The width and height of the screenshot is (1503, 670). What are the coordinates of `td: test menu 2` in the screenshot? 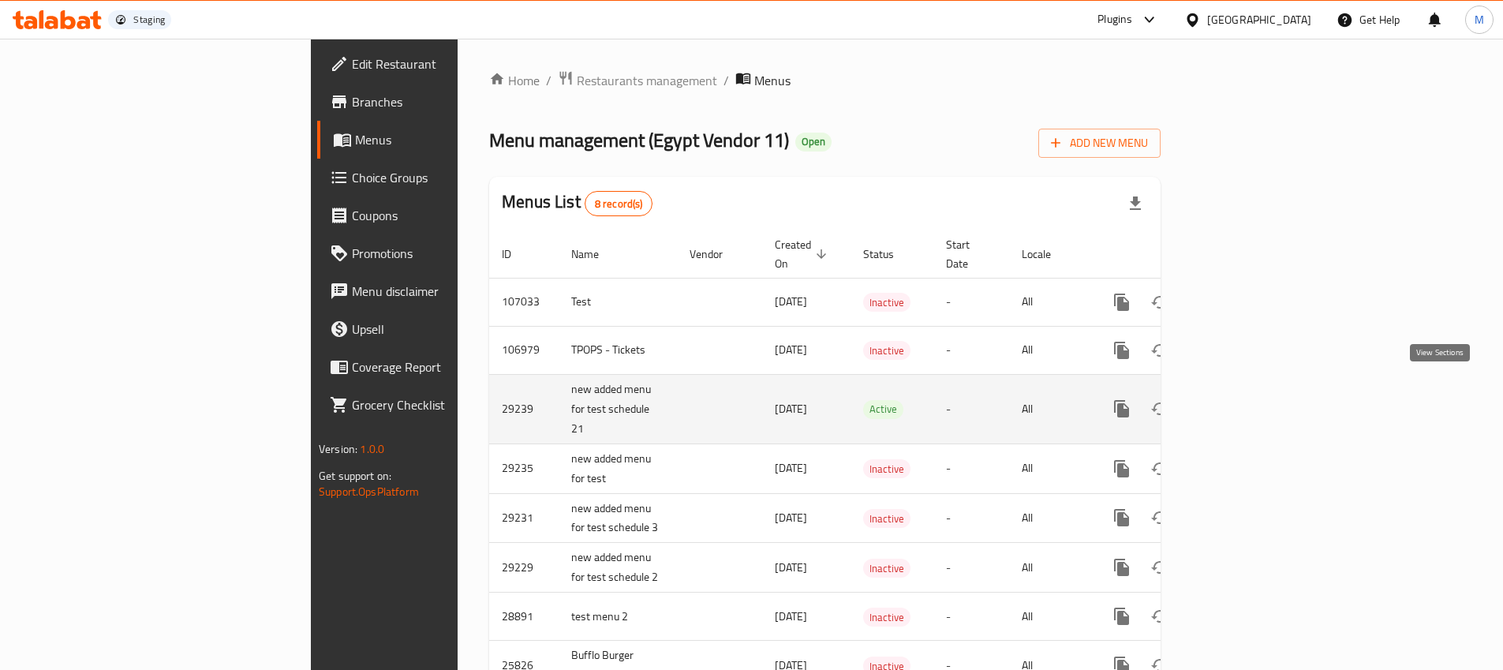 It's located at (618, 616).